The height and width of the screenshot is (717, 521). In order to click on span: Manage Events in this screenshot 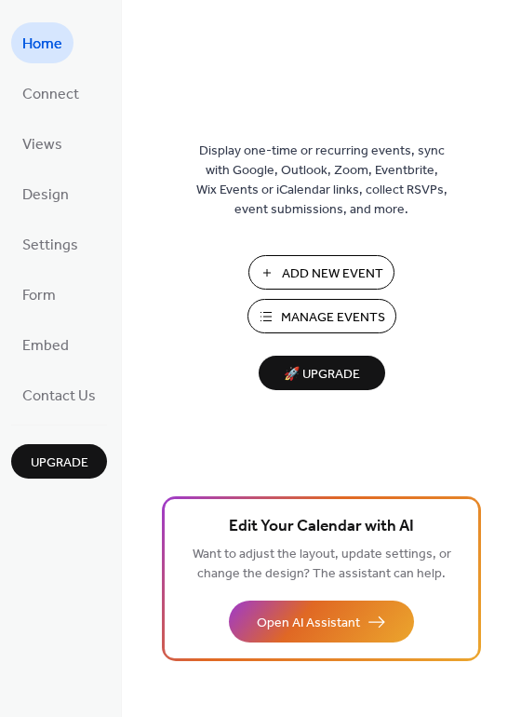, I will do `click(333, 317)`.